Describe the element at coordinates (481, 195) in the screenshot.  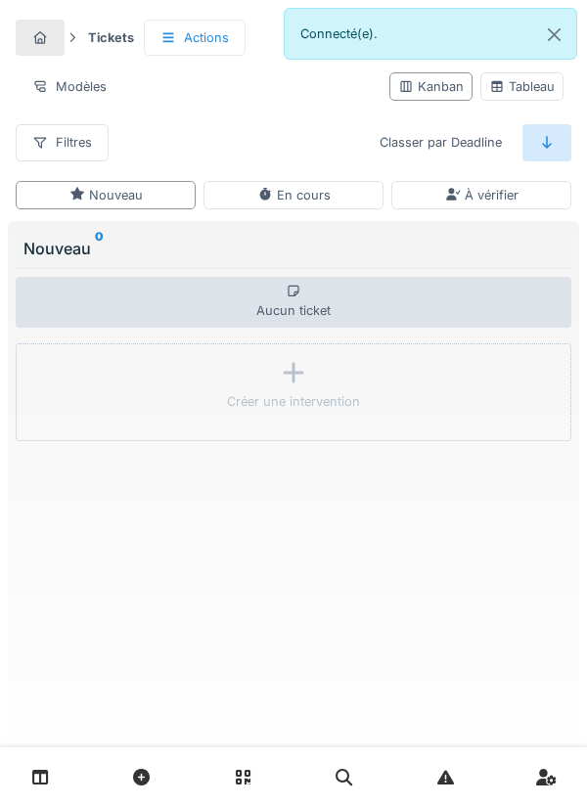
I see `div: À vérifier` at that location.